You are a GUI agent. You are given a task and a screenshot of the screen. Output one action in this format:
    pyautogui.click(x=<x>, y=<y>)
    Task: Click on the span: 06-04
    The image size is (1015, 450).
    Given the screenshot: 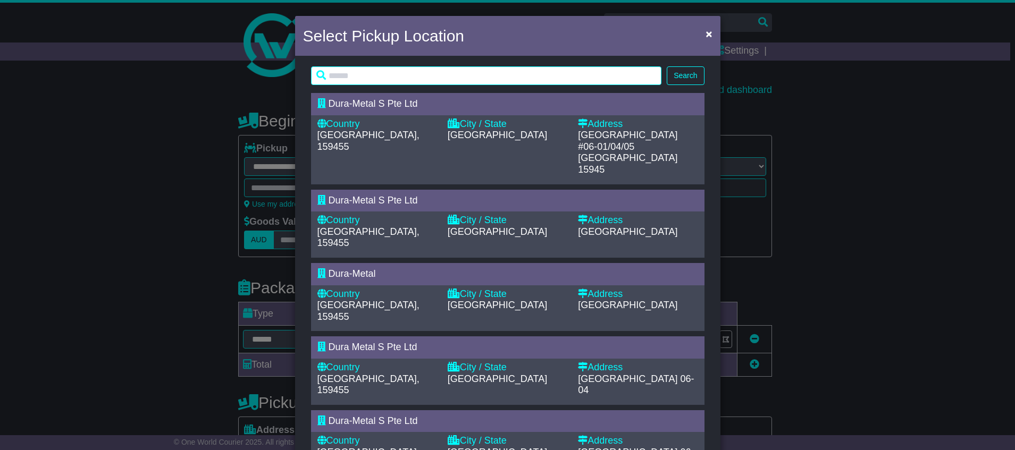 What is the action you would take?
    pyautogui.click(x=636, y=385)
    